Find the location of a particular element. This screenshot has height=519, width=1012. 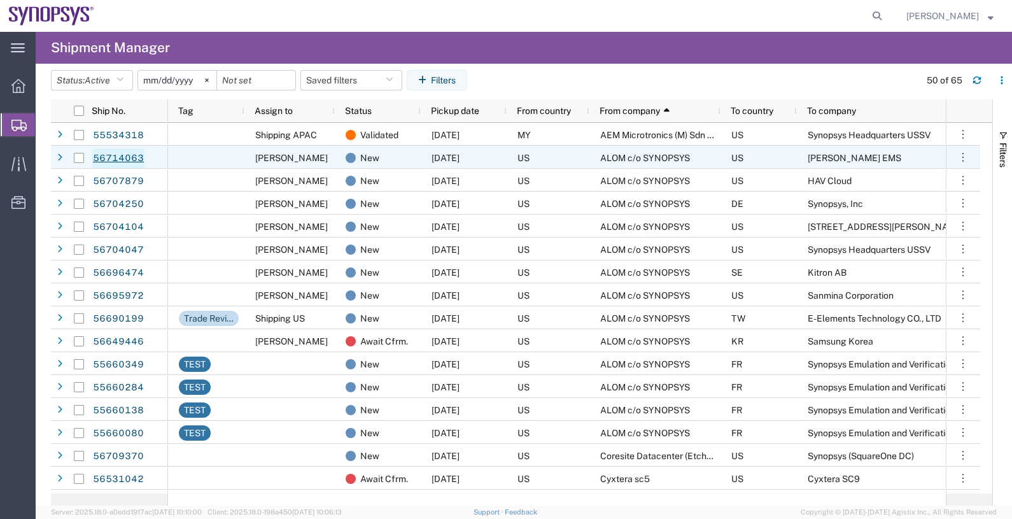

button: Filters is located at coordinates (437, 80).